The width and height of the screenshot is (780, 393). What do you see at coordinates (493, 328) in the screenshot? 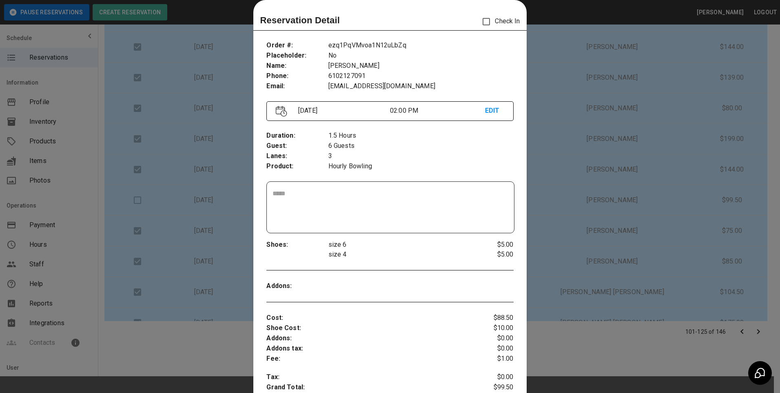
I see `p: $10.00` at bounding box center [493, 328].